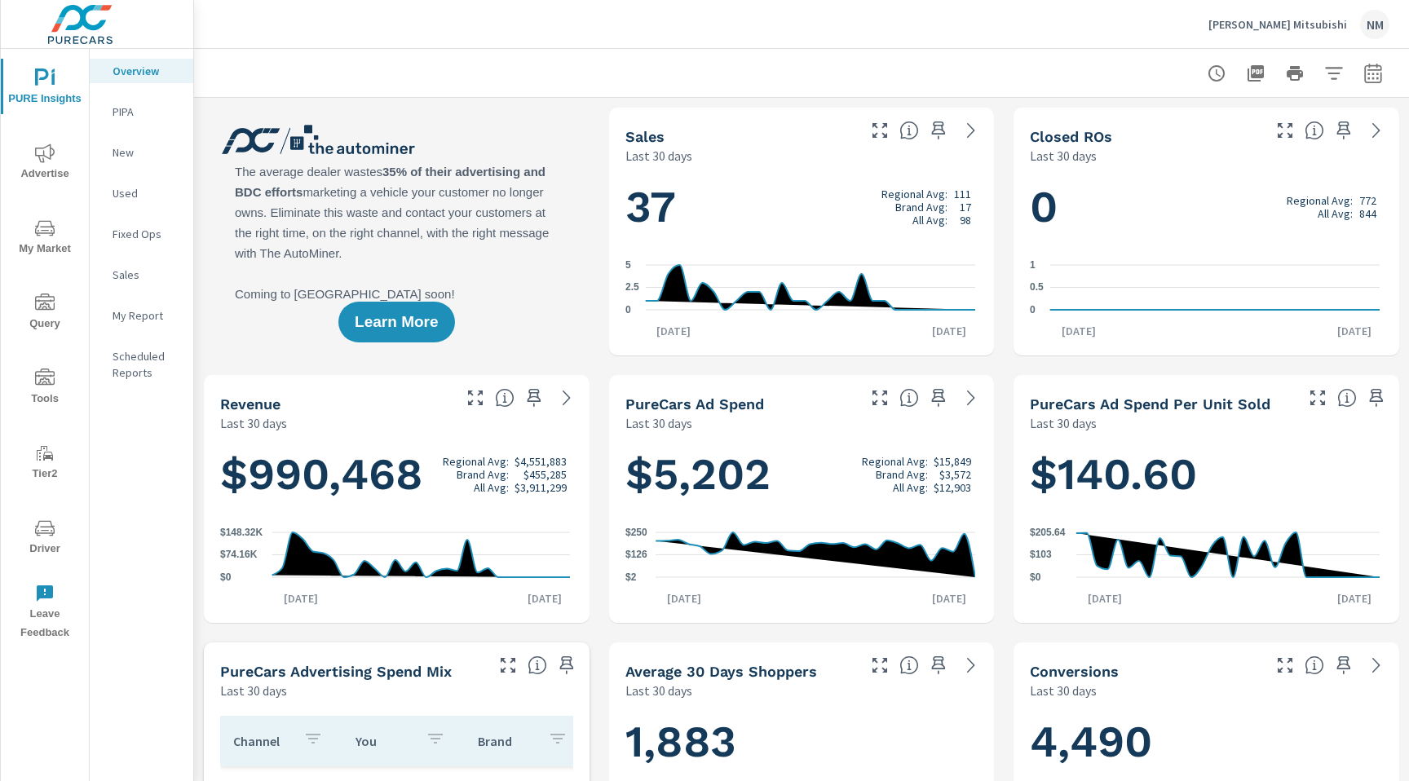 The width and height of the screenshot is (1409, 781). I want to click on h1: 37, so click(801, 207).